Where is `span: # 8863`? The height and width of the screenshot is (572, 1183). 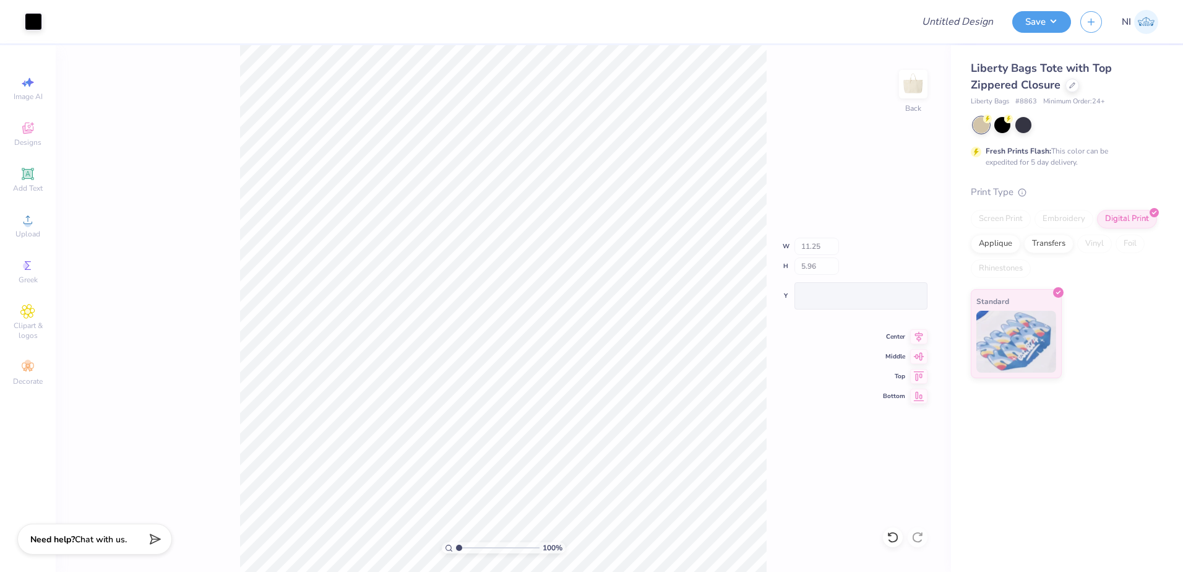
span: # 8863 is located at coordinates (1026, 101).